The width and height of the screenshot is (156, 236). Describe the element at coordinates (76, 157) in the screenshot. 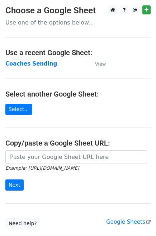

I see `input: Paste your Google Sheet URL here` at that location.